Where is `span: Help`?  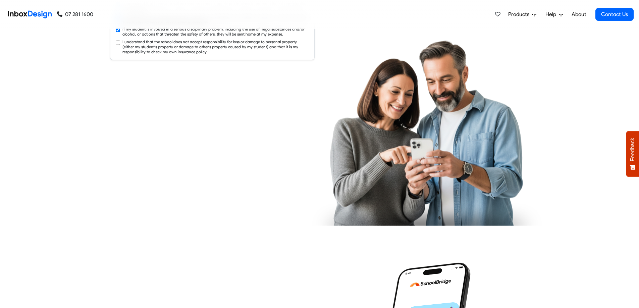 span: Help is located at coordinates (552, 14).